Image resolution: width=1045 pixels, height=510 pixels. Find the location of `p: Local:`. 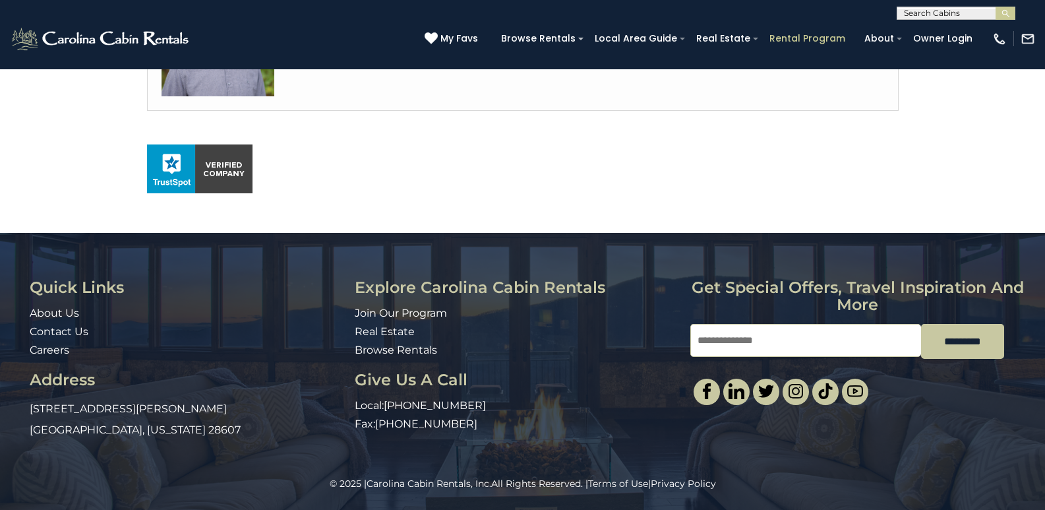

p: Local: is located at coordinates (517, 406).